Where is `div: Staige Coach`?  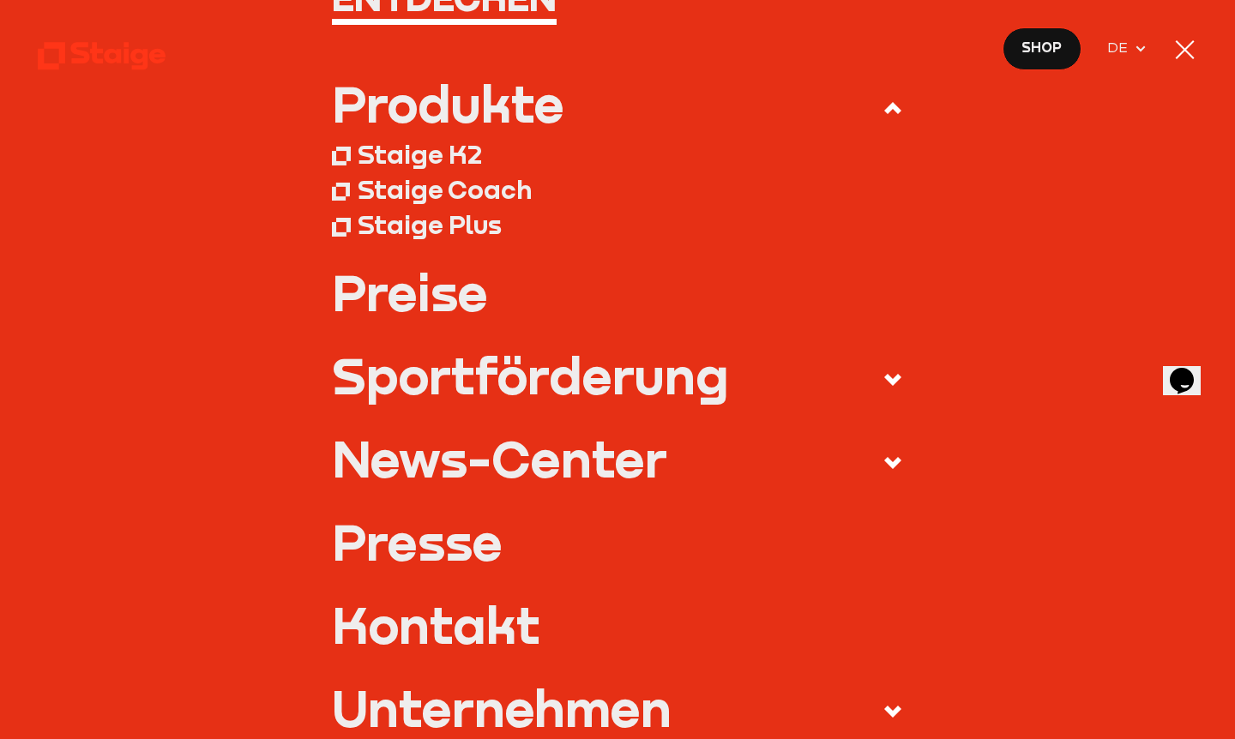 div: Staige Coach is located at coordinates (444, 189).